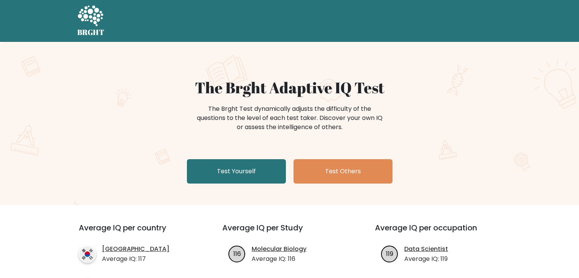 This screenshot has height=278, width=579. What do you see at coordinates (426, 249) in the screenshot?
I see `a: Data Scientist` at bounding box center [426, 249].